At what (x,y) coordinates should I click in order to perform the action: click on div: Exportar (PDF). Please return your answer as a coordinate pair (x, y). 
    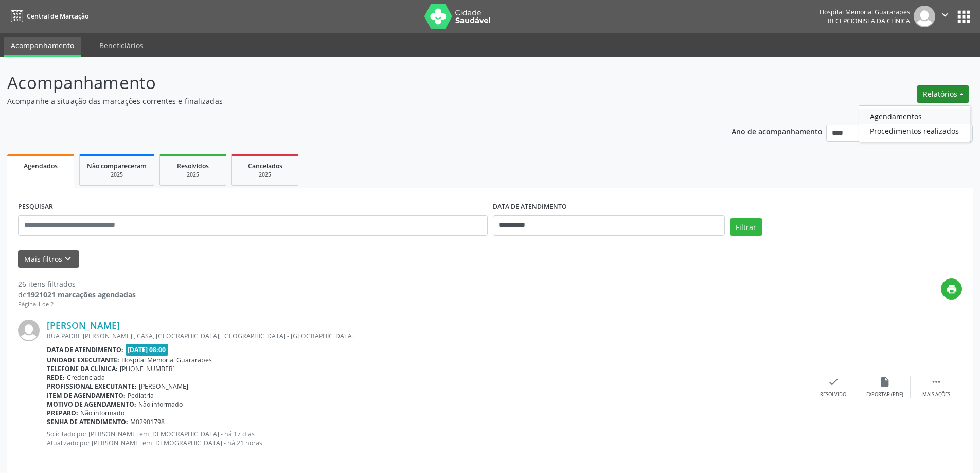
    Looking at the image, I should click on (885, 394).